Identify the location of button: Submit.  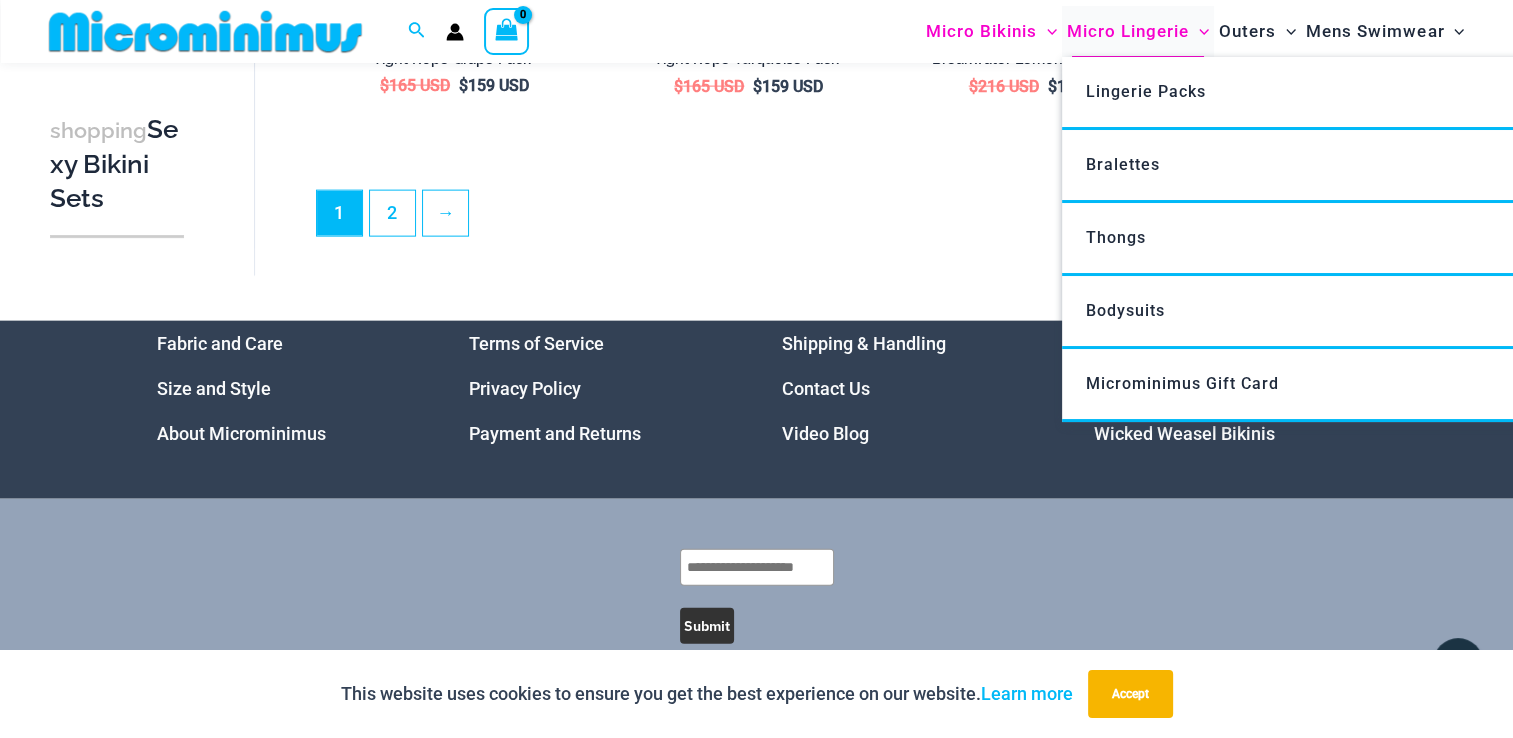
(707, 626).